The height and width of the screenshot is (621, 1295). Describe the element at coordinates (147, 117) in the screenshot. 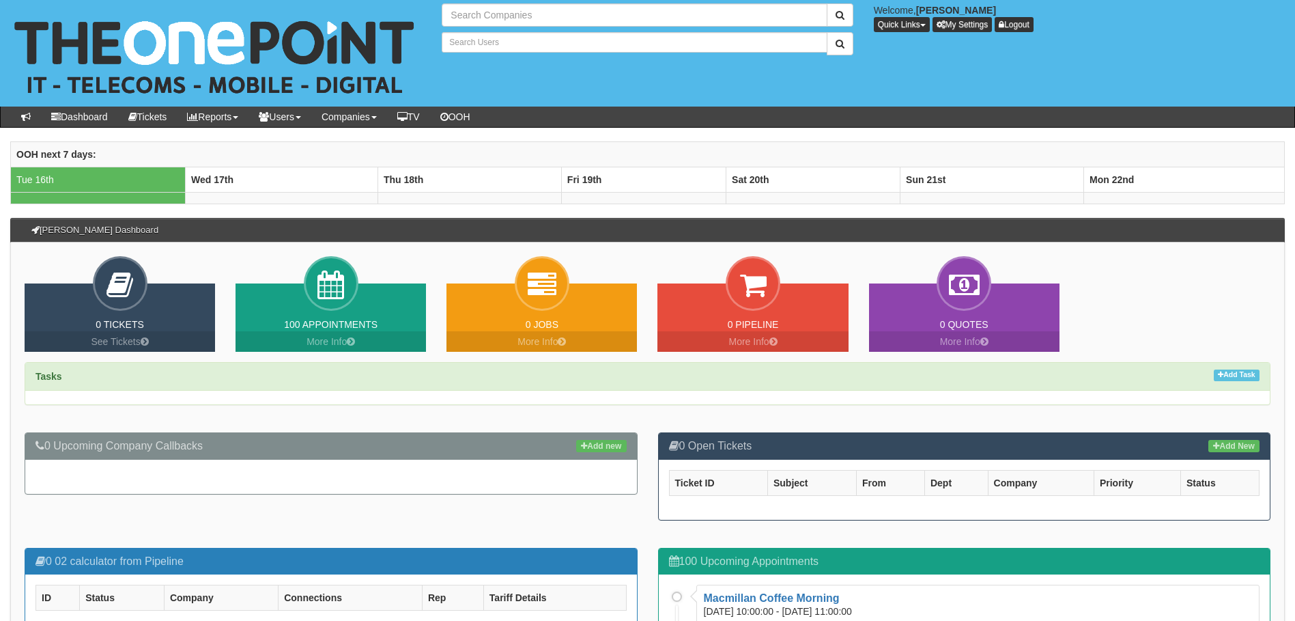

I see `a: Tickets` at that location.